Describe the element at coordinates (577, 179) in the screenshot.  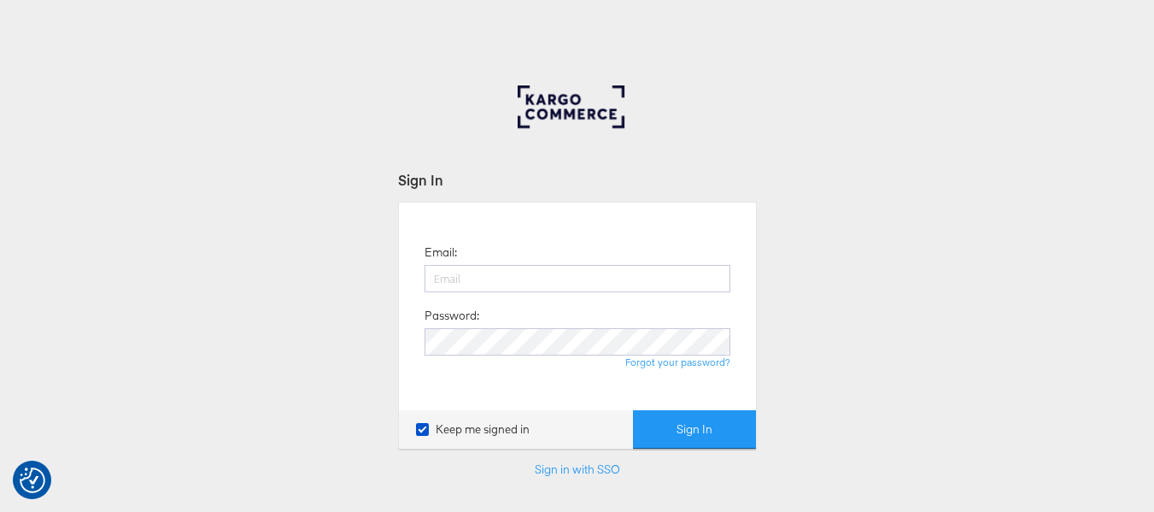
I see `div: Sign In` at that location.